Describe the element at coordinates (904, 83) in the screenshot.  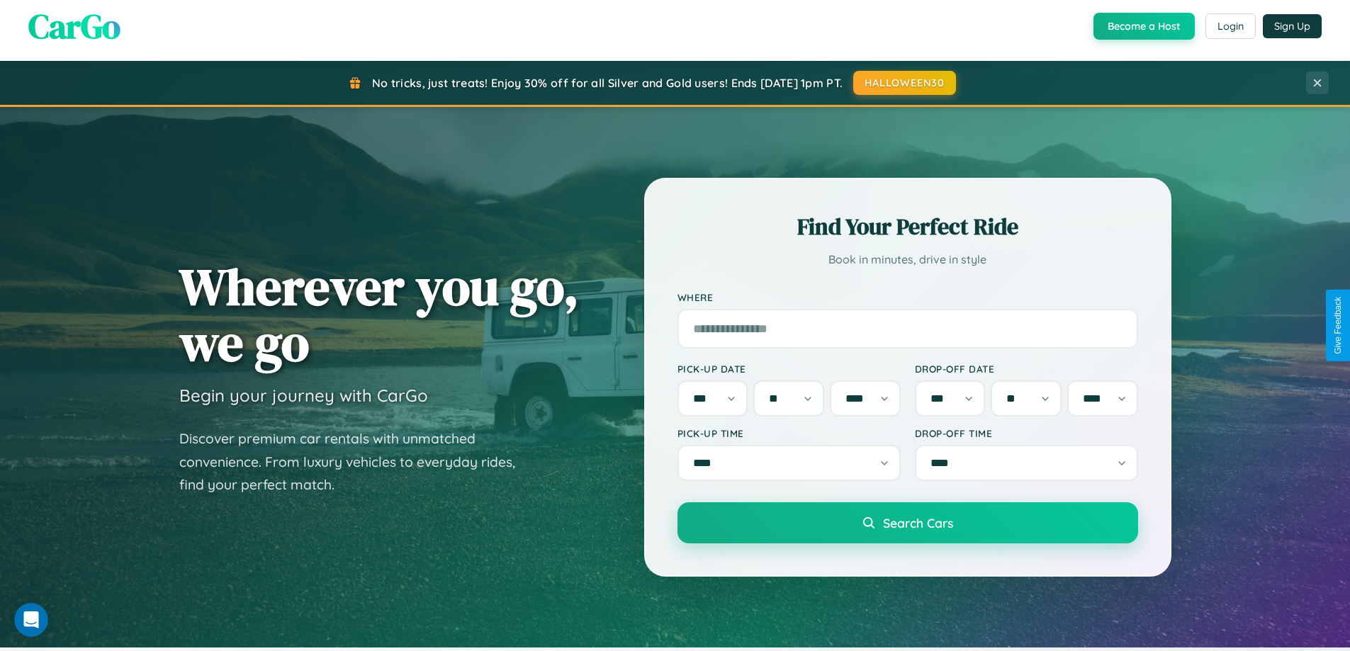
I see `button: HALLOWEEN30` at that location.